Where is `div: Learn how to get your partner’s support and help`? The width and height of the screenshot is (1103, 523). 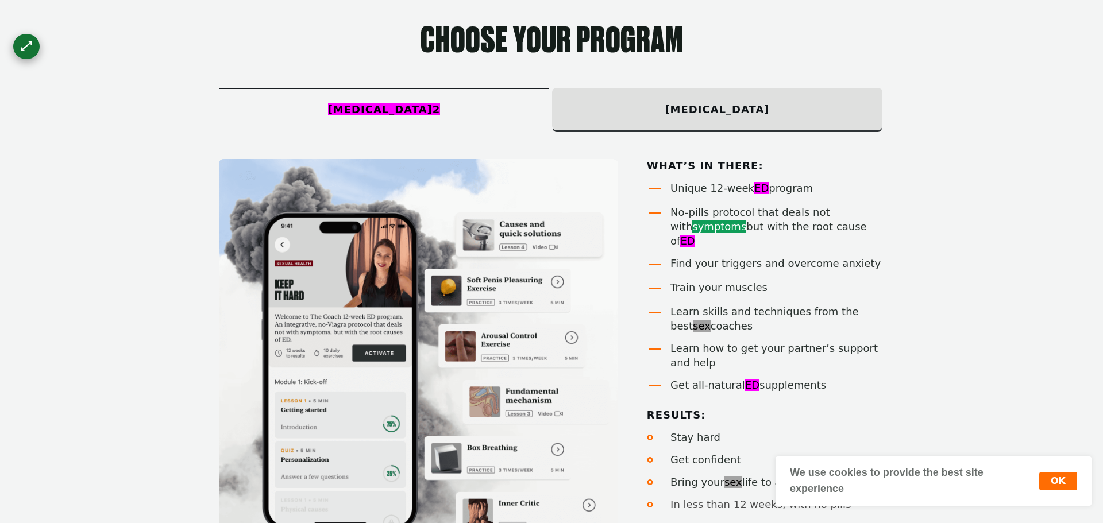 div: Learn how to get your partner’s support and help is located at coordinates (777, 356).